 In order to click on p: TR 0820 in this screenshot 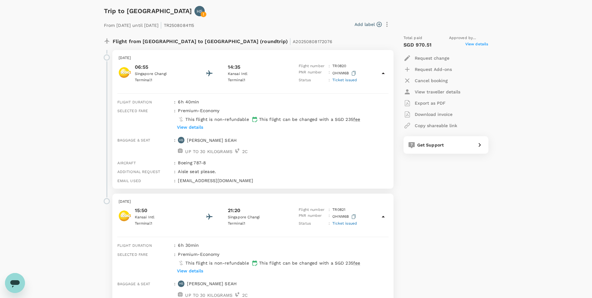, I will do `click(339, 66)`.